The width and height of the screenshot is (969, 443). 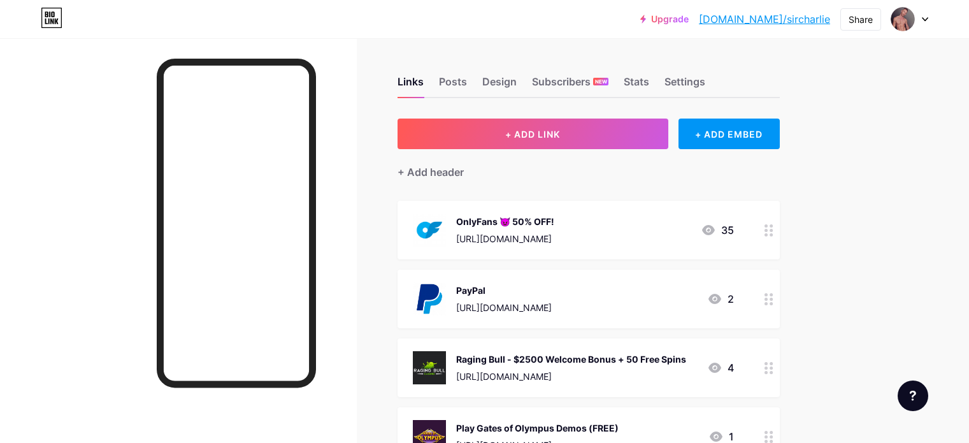 What do you see at coordinates (505, 221) in the screenshot?
I see `div: OnlyFans 😈 50% OFF!` at bounding box center [505, 221].